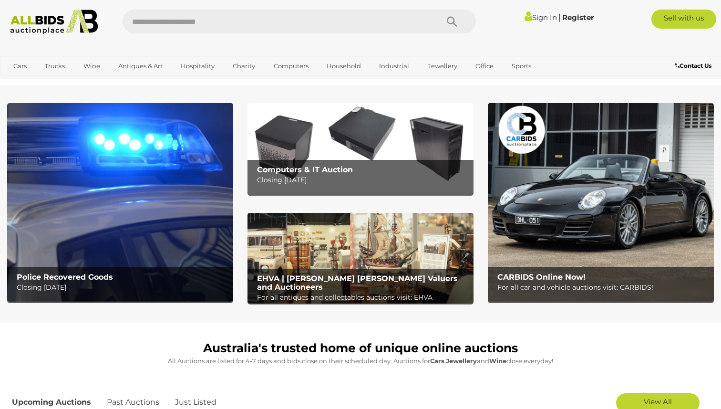 Image resolution: width=721 pixels, height=409 pixels. Describe the element at coordinates (244, 66) in the screenshot. I see `a: Charity` at that location.